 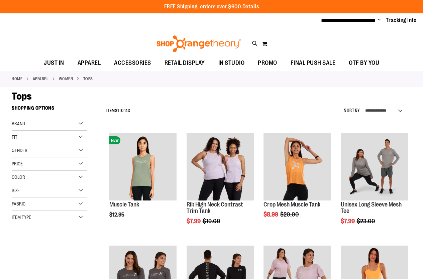 I want to click on span: Brand, so click(x=18, y=124).